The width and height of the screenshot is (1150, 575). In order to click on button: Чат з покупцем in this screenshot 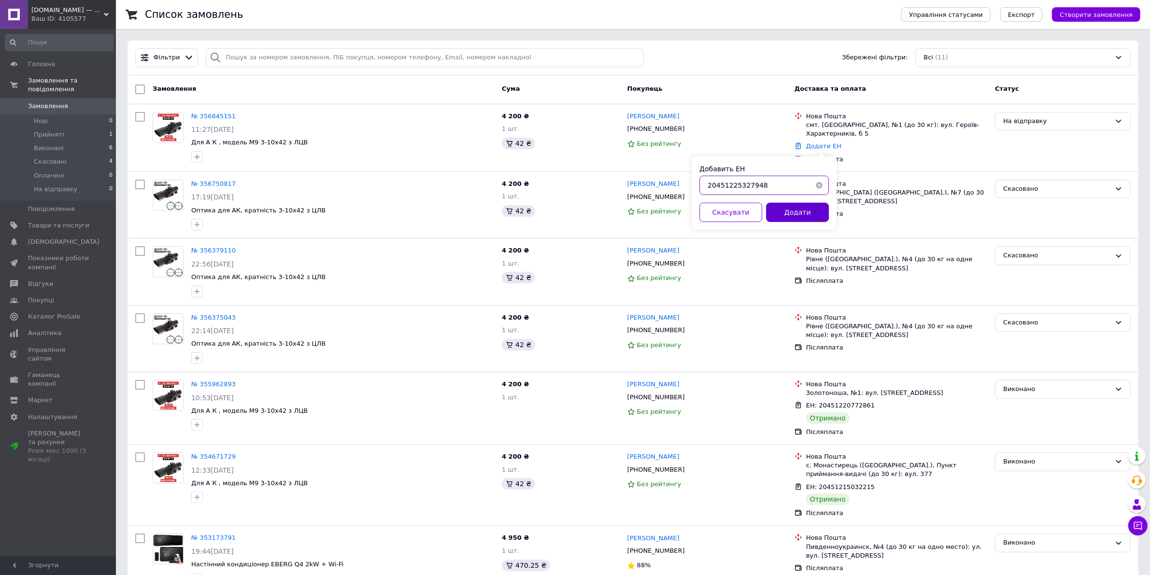, I will do `click(1138, 526)`.